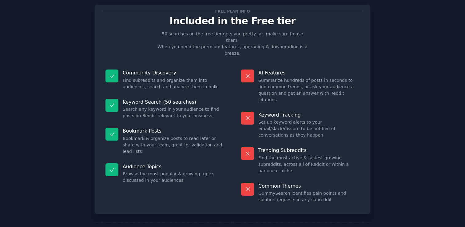 The height and width of the screenshot is (227, 465). Describe the element at coordinates (173, 166) in the screenshot. I see `p: Audience Topics` at that location.